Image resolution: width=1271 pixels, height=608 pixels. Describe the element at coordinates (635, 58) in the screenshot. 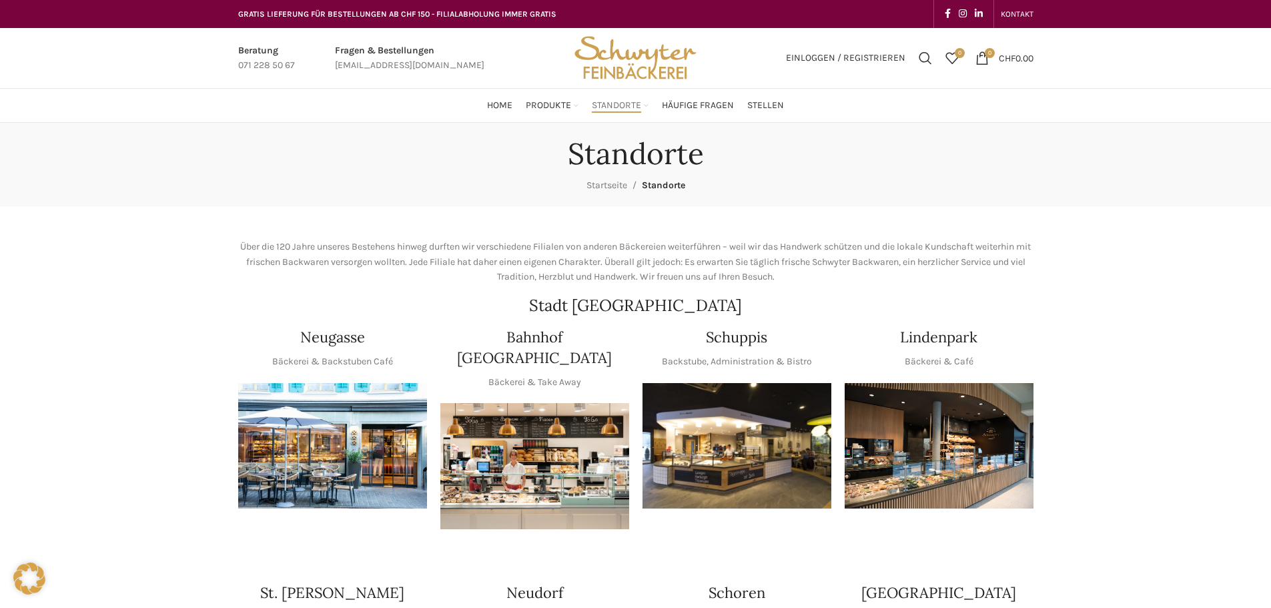

I see `img: Bäckerei Schwyter` at that location.